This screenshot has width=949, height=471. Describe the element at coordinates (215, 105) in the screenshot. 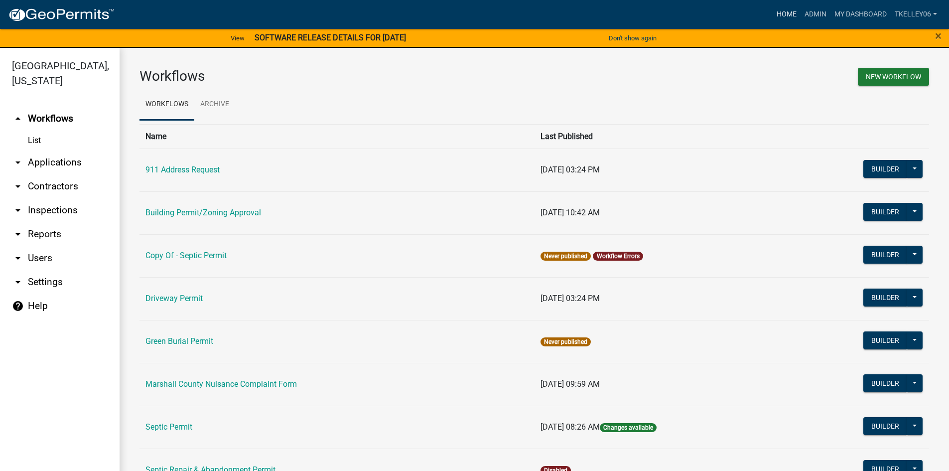

I see `a: Archive` at that location.